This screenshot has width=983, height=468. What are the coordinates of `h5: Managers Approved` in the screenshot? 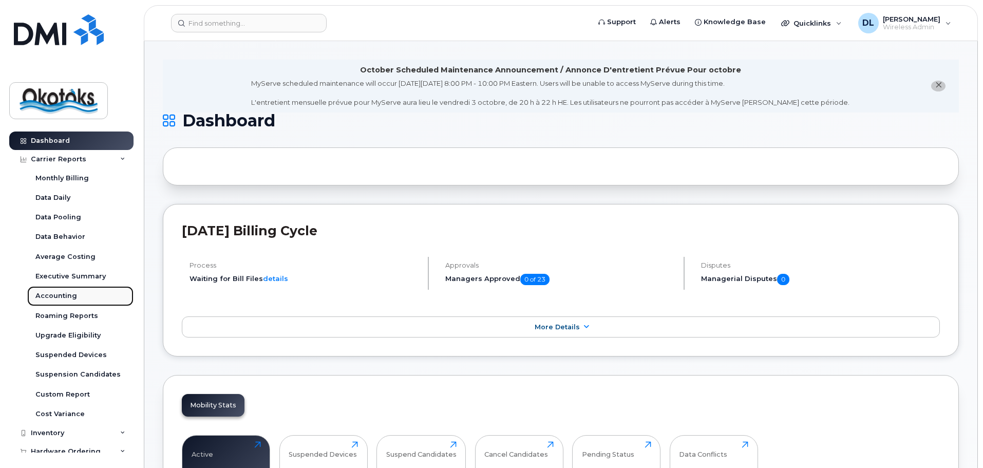 It's located at (560, 279).